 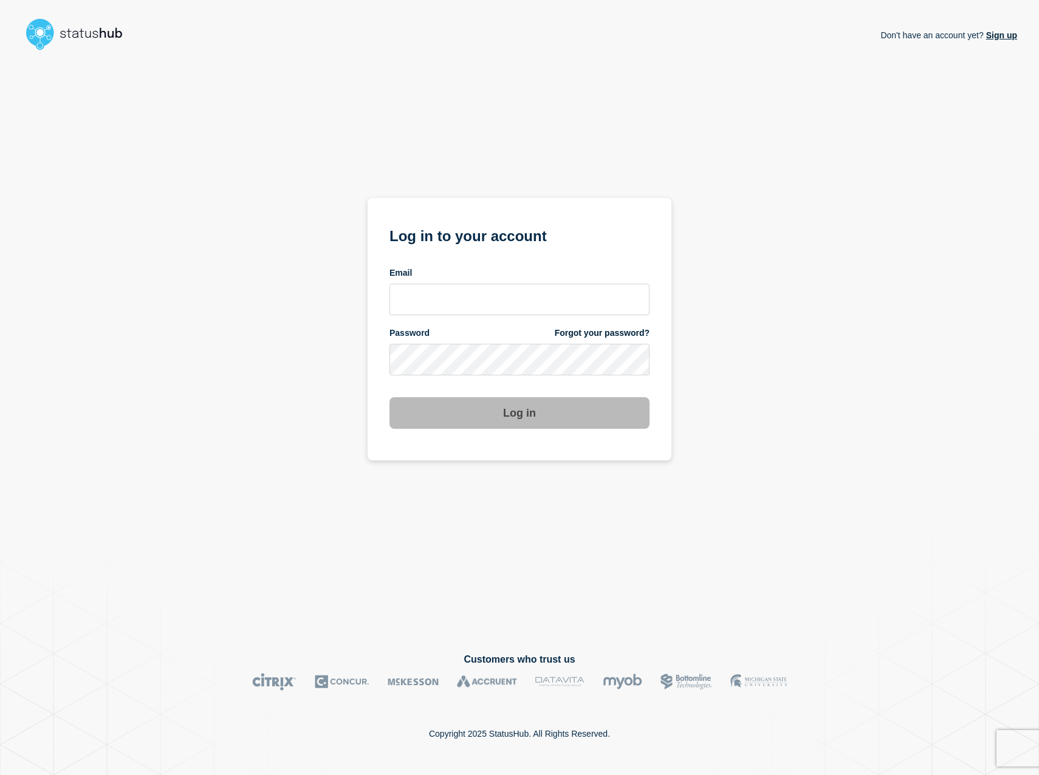 What do you see at coordinates (519, 300) in the screenshot?
I see `input: email input` at bounding box center [519, 300].